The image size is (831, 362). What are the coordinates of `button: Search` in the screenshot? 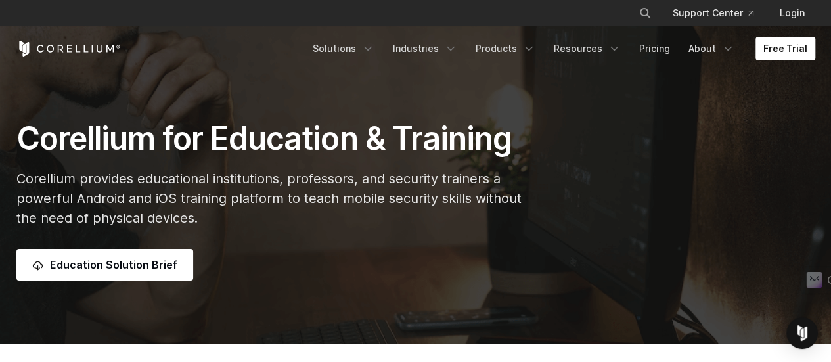 It's located at (645, 13).